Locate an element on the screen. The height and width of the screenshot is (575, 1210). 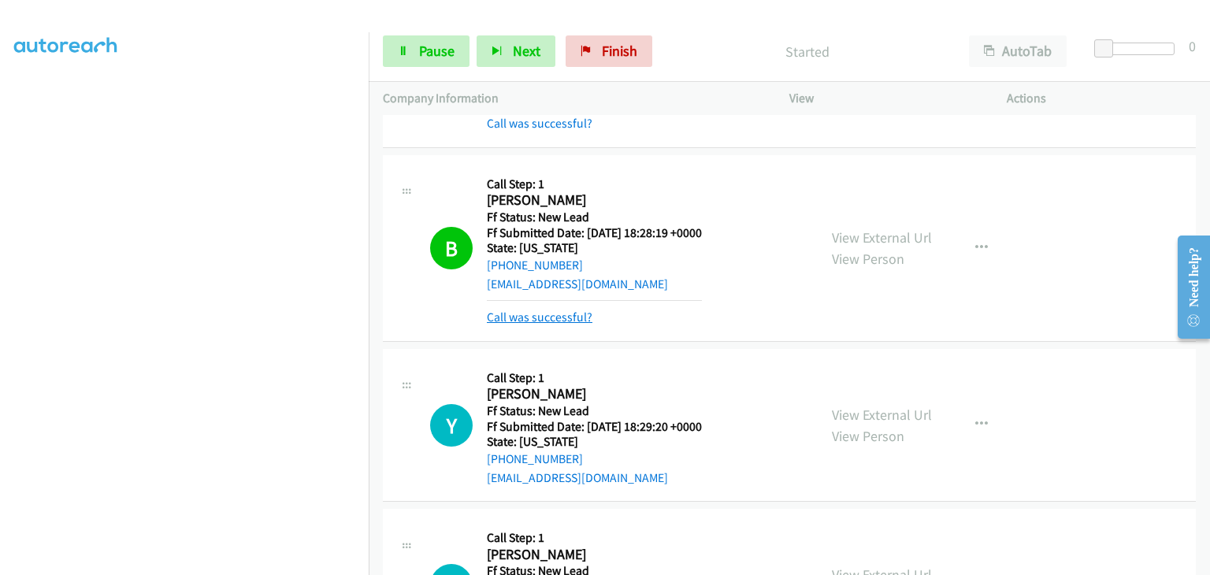
span: Pause is located at coordinates (436, 50).